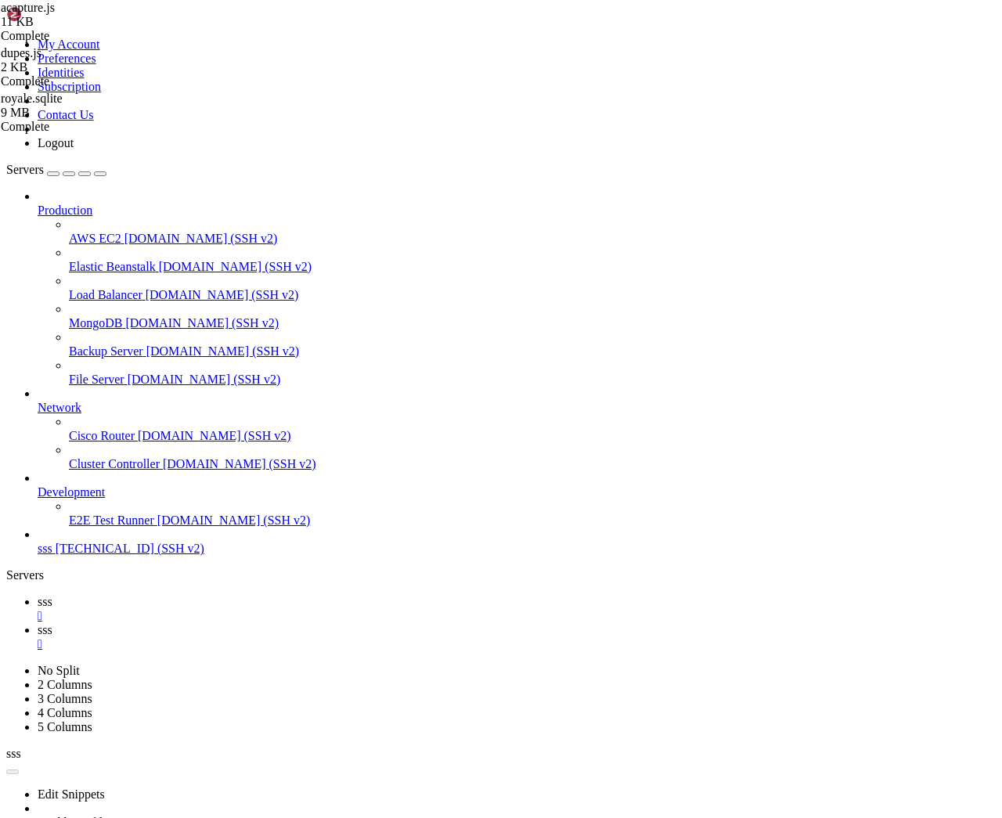  What do you see at coordinates (79, 22) in the screenshot?
I see `div: 11 KB` at bounding box center [79, 22].